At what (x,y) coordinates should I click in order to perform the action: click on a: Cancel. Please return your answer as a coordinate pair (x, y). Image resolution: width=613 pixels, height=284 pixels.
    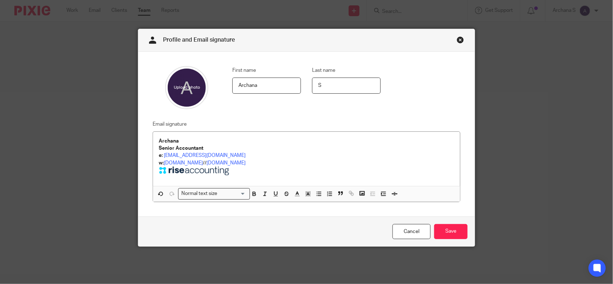
    Looking at the image, I should click on (412, 232).